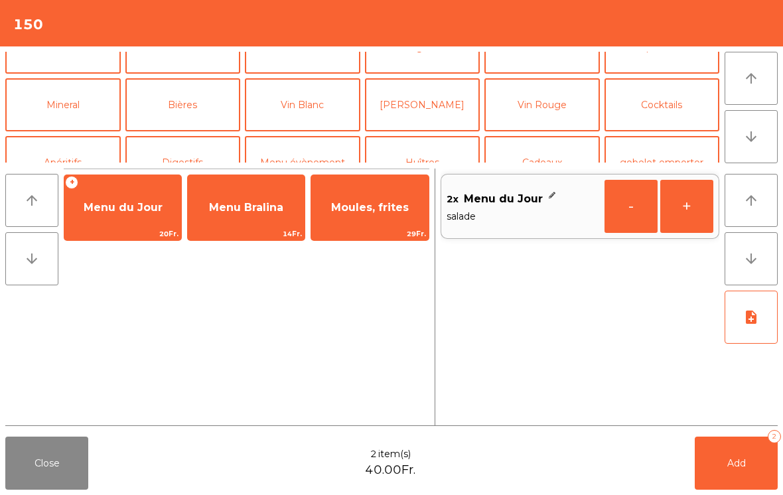 This screenshot has height=495, width=783. What do you see at coordinates (63, 163) in the screenshot?
I see `button: Apéritifs` at bounding box center [63, 163].